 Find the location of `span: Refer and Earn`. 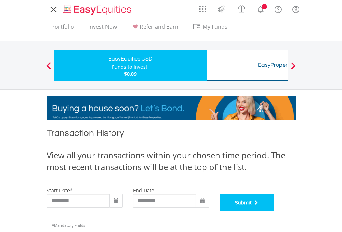

span: Refer and Earn is located at coordinates (159, 27).